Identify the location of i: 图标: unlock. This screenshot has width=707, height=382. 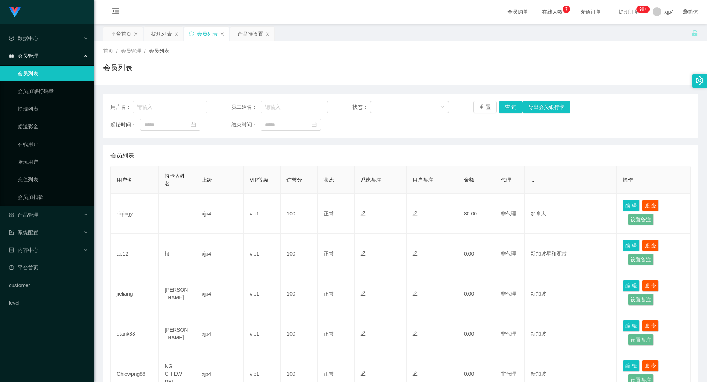
(695, 33).